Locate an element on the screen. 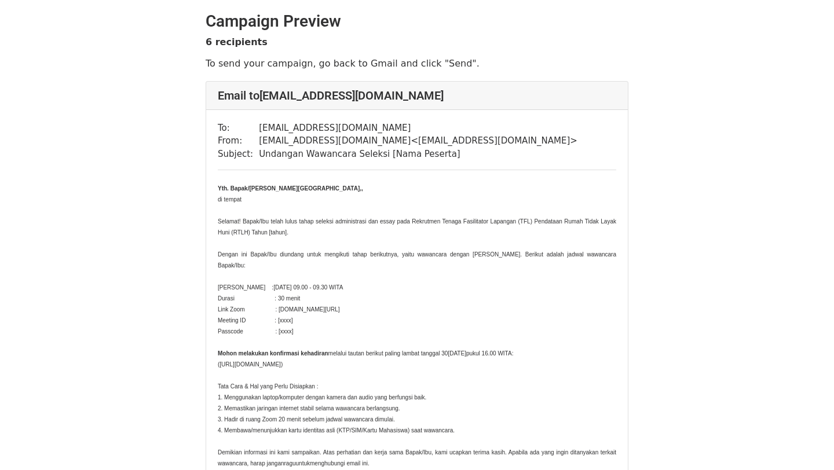  strong: 6 recipients is located at coordinates (236, 42).